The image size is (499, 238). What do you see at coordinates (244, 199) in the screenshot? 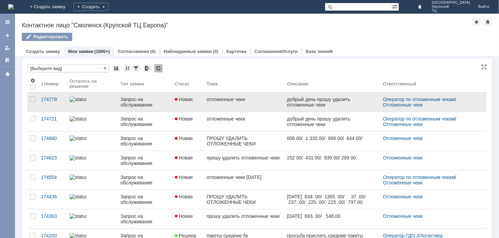
I see `a: ПРОШУ УДАЛИТЬ ОТЛОЖЕННЫЕ ЧЕКИ` at bounding box center [244, 199].